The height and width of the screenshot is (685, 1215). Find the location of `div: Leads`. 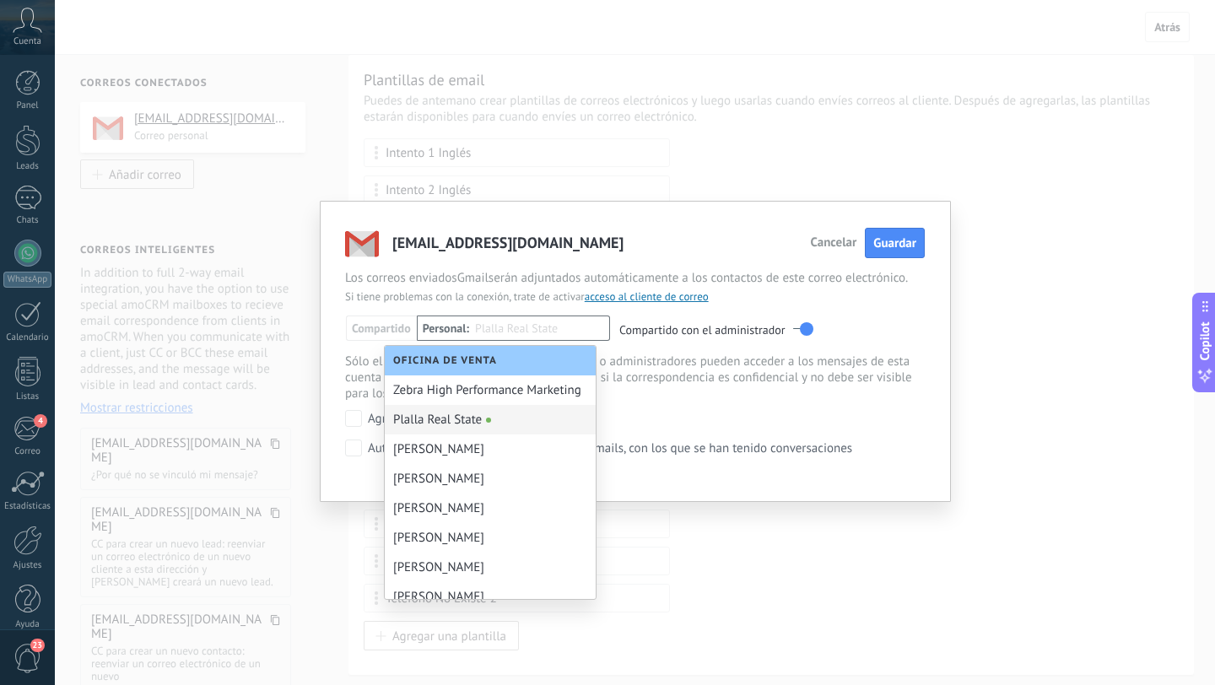

div: Leads is located at coordinates (28, 166).